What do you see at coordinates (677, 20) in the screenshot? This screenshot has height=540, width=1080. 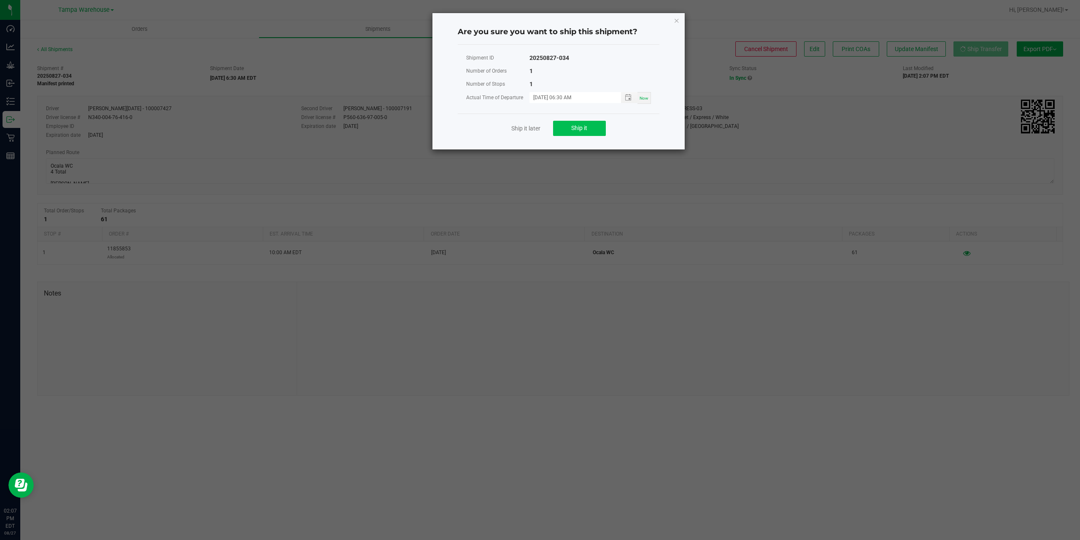 I see `button: Close` at bounding box center [677, 20].